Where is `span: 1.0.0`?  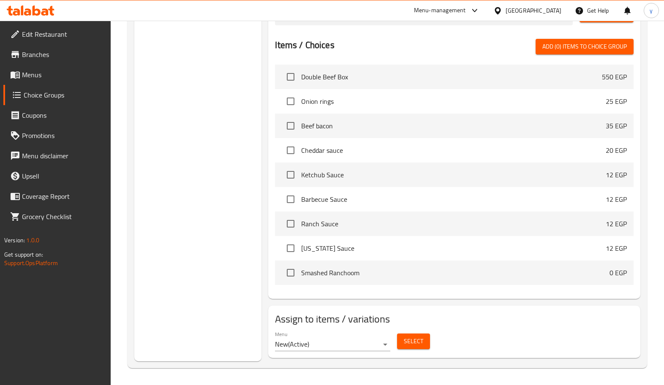 span: 1.0.0 is located at coordinates (33, 240).